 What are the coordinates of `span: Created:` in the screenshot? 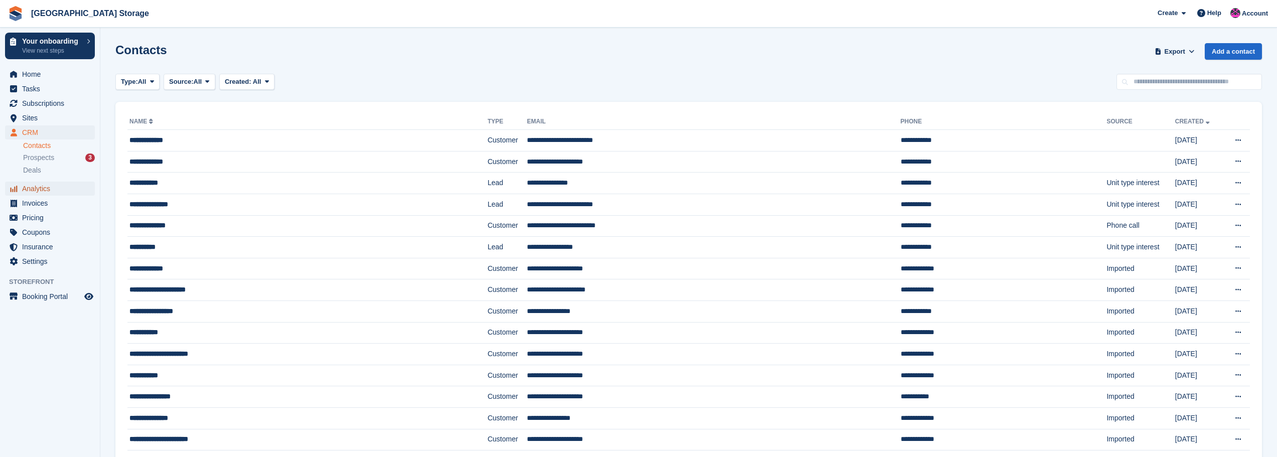 It's located at (238, 81).